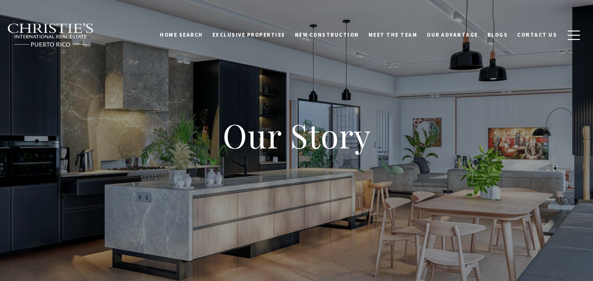 The height and width of the screenshot is (281, 593). Describe the element at coordinates (498, 35) in the screenshot. I see `span: Blogs` at that location.